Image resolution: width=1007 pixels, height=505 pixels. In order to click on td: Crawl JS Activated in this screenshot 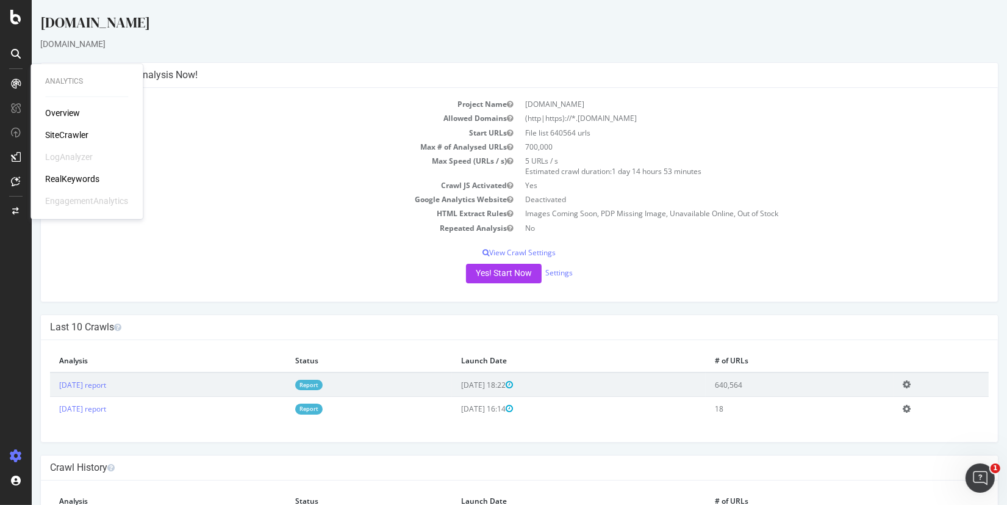, I will do `click(253, 185)`.